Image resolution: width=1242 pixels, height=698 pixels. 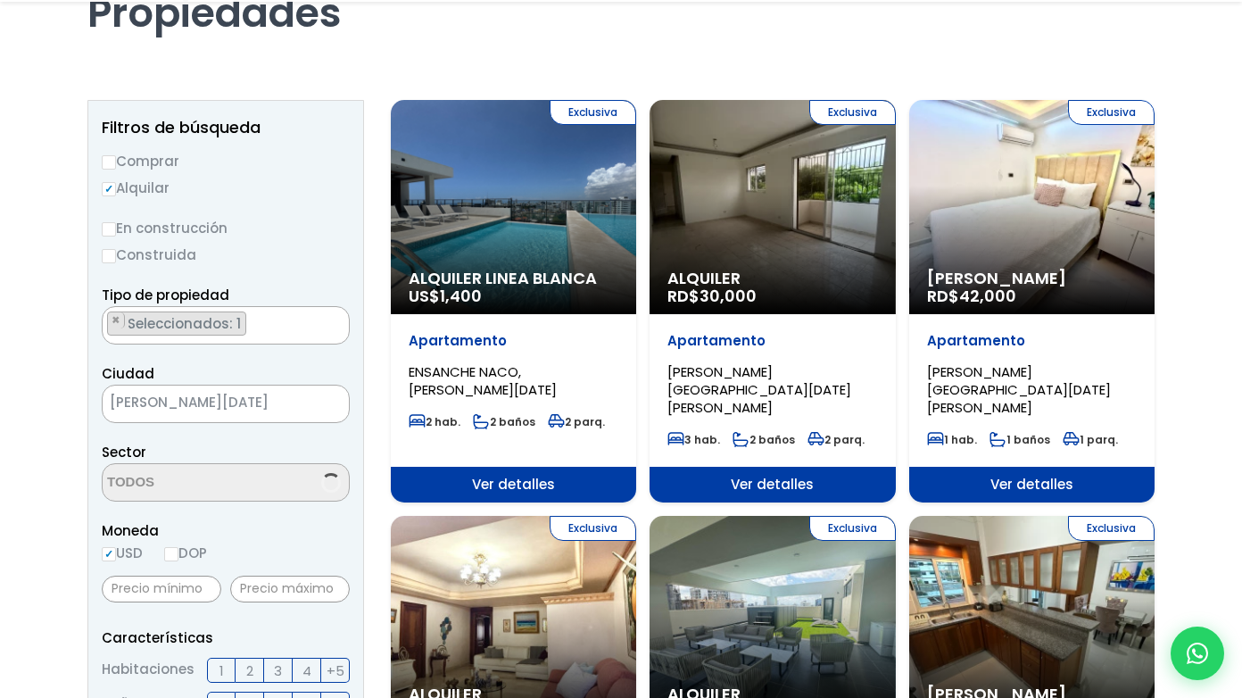 I want to click on label: Alquilar, so click(x=226, y=187).